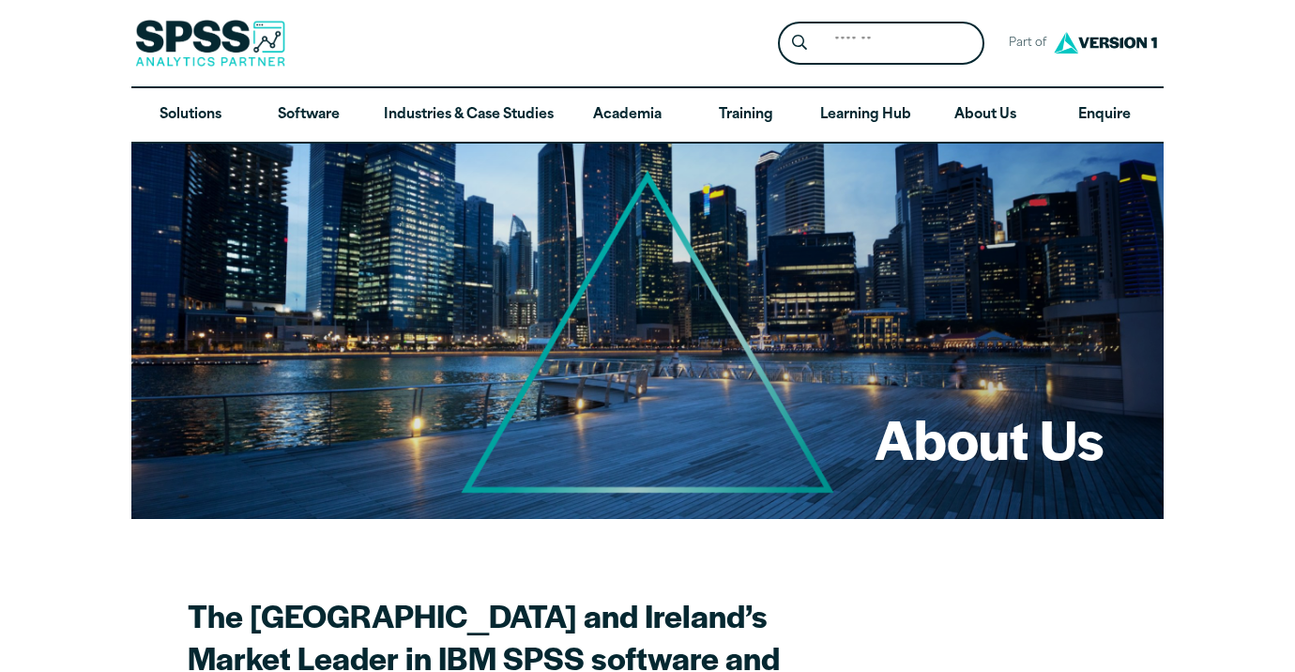 The height and width of the screenshot is (672, 1295). I want to click on button: Search magnifying glass icon, so click(800, 43).